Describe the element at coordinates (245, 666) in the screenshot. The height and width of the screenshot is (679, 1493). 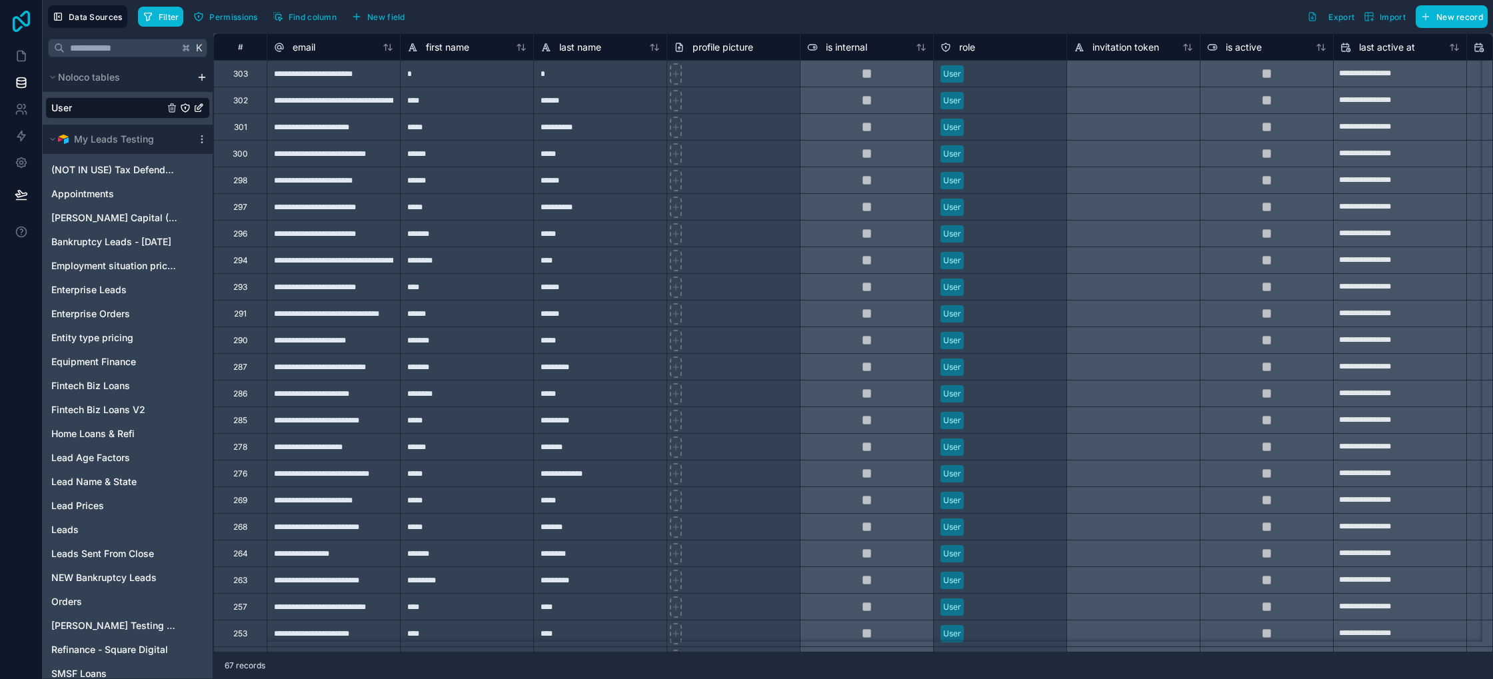
I see `span: 67 records` at that location.